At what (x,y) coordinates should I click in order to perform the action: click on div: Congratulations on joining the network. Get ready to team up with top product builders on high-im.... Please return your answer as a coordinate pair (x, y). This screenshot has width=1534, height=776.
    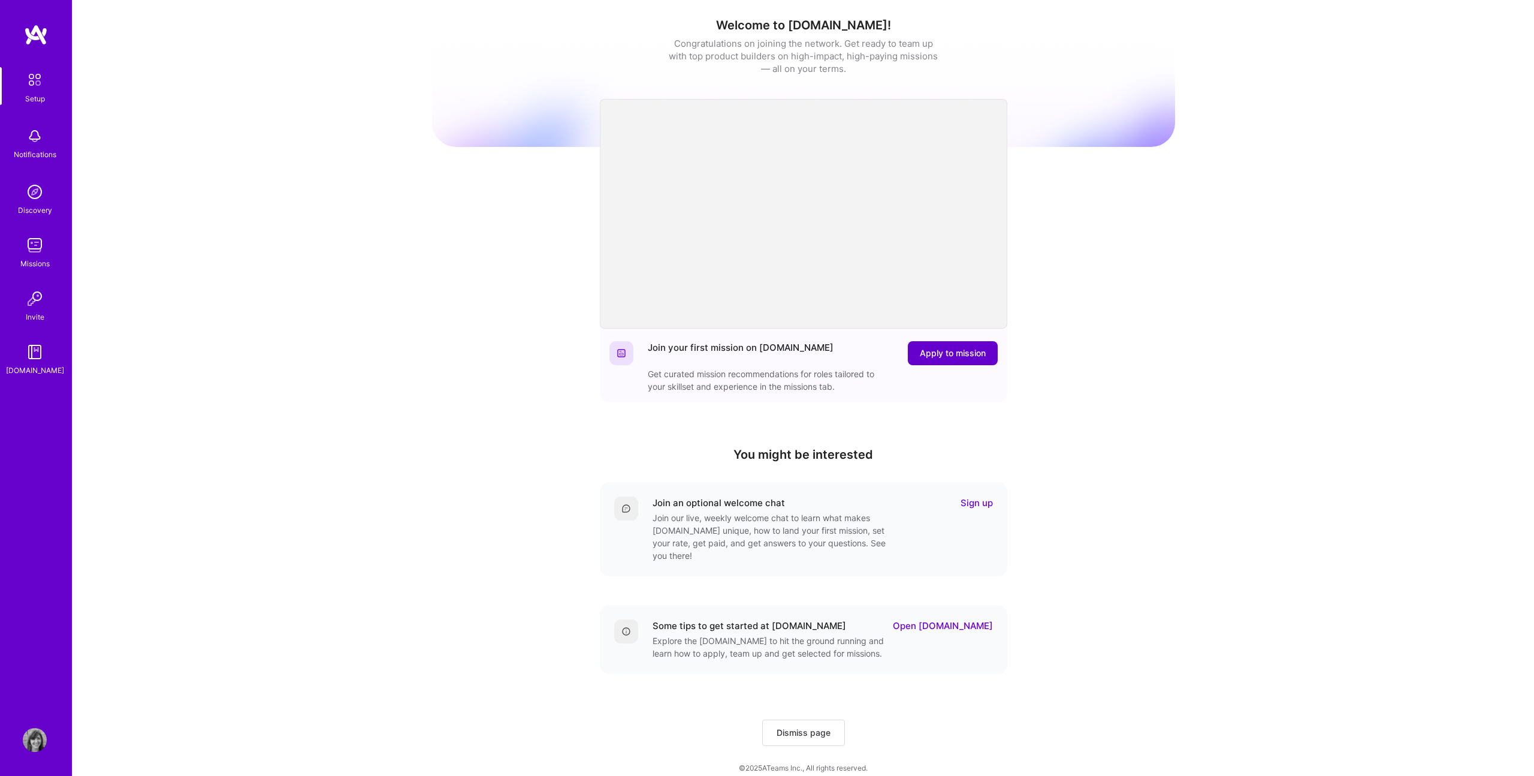
    Looking at the image, I should click on (804, 56).